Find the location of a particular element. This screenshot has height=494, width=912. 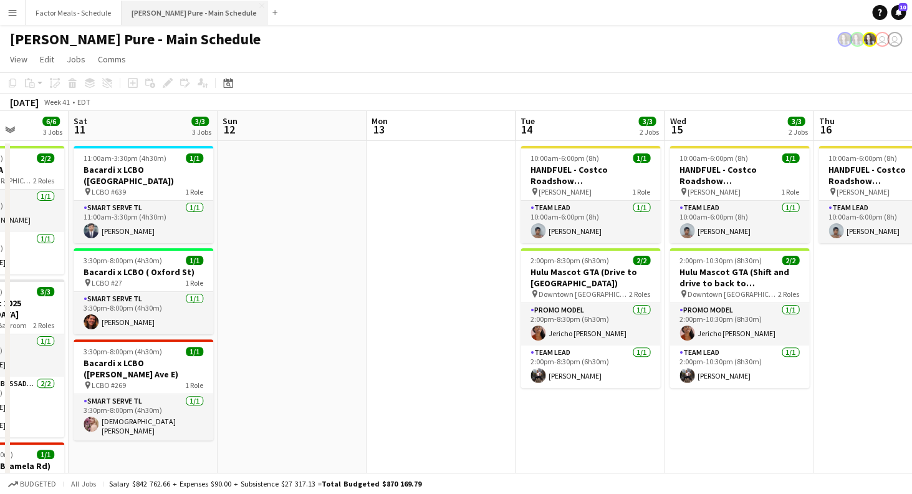

span: 16 is located at coordinates (825, 129).